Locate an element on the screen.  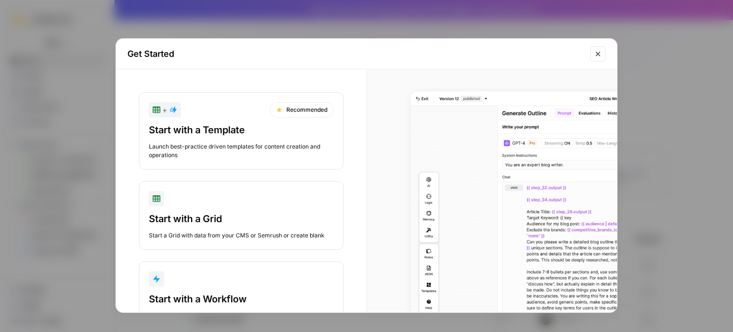
div: Launch best-practice driven templates for content creation and operations is located at coordinates (241, 151).